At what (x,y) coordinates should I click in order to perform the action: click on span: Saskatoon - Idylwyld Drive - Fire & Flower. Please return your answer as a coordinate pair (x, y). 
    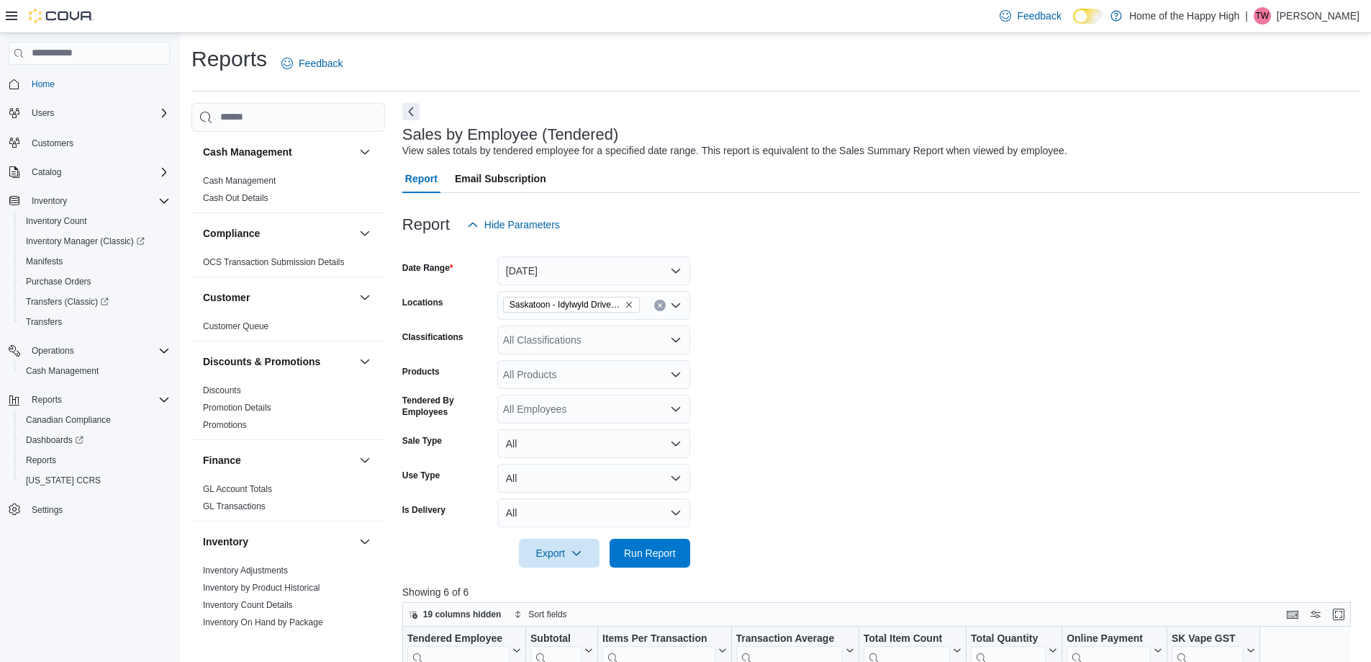
    Looking at the image, I should click on (566, 305).